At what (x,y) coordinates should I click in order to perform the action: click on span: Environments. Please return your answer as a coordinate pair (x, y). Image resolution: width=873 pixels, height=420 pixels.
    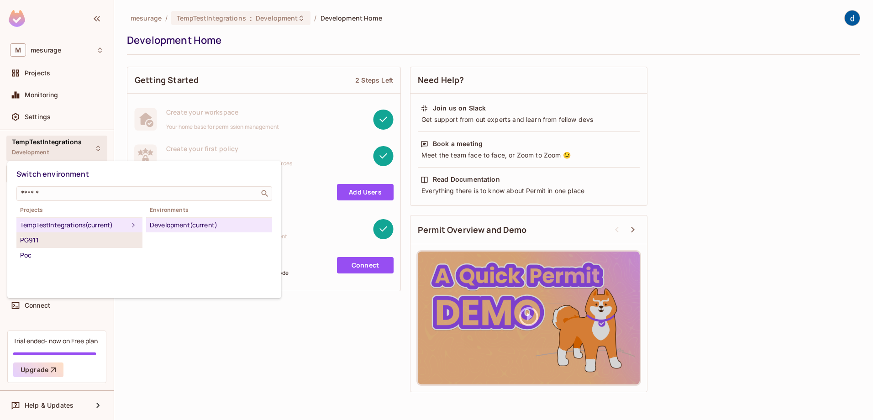
    Looking at the image, I should click on (209, 210).